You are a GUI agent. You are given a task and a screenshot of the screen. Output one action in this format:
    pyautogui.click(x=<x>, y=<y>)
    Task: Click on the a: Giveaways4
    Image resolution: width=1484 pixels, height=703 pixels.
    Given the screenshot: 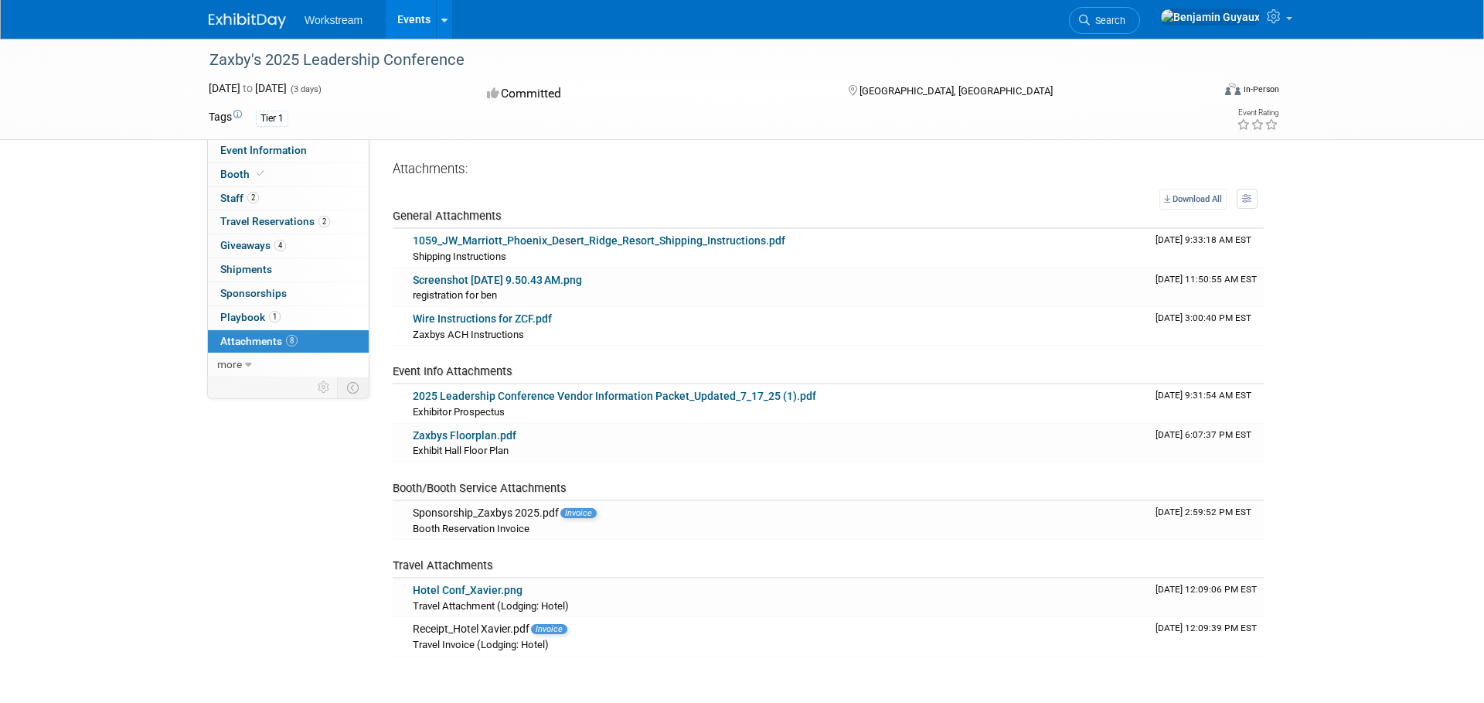 What is the action you would take?
    pyautogui.click(x=288, y=246)
    